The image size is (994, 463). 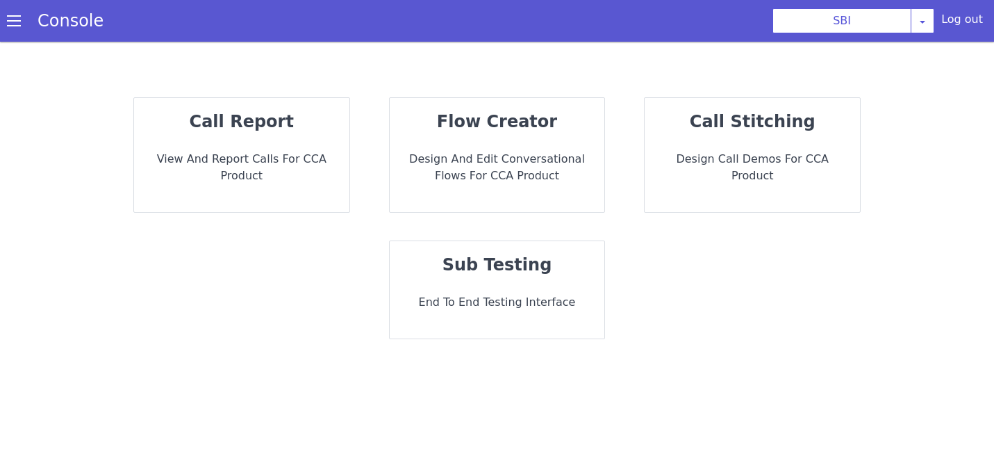 I want to click on strong: call stitching, so click(x=752, y=122).